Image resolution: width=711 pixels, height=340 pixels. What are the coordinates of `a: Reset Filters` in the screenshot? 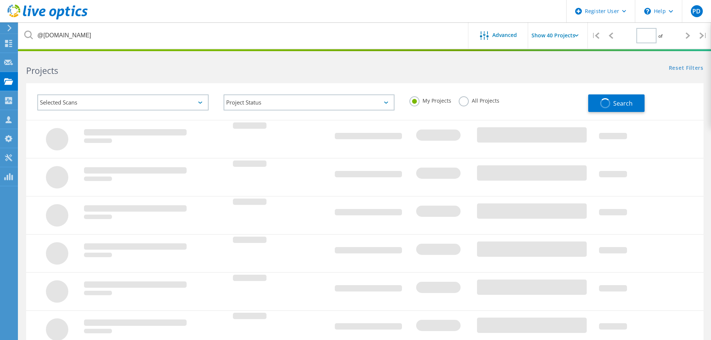 It's located at (686, 68).